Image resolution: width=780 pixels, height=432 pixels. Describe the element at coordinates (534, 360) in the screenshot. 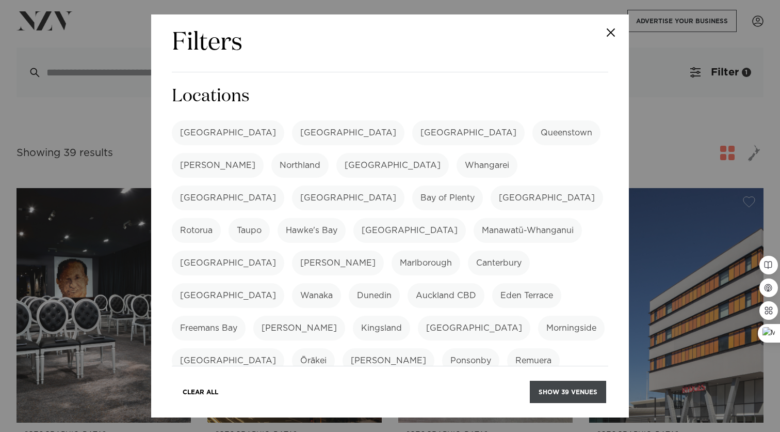

I see `label: Remuera` at that location.